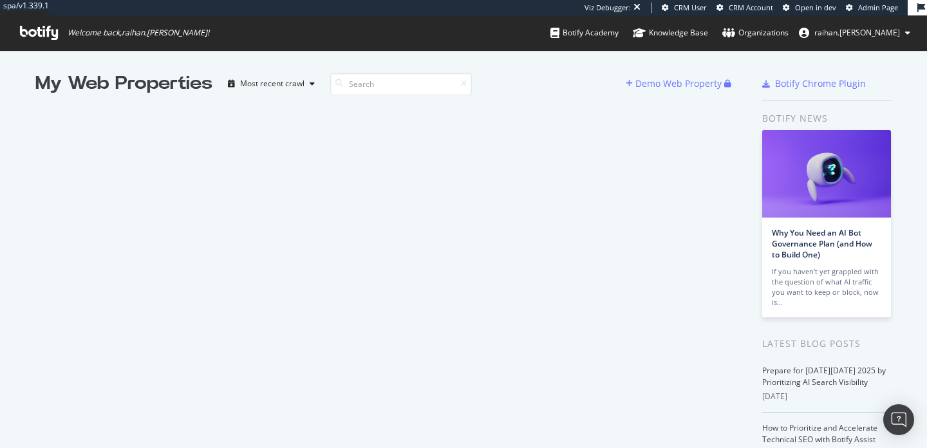 This screenshot has width=927, height=448. Describe the element at coordinates (755, 33) in the screenshot. I see `a: Organizations` at that location.